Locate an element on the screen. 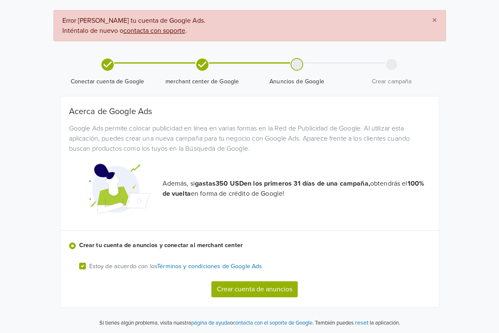 The image size is (499, 333). u: contacta con soporte is located at coordinates (154, 31).